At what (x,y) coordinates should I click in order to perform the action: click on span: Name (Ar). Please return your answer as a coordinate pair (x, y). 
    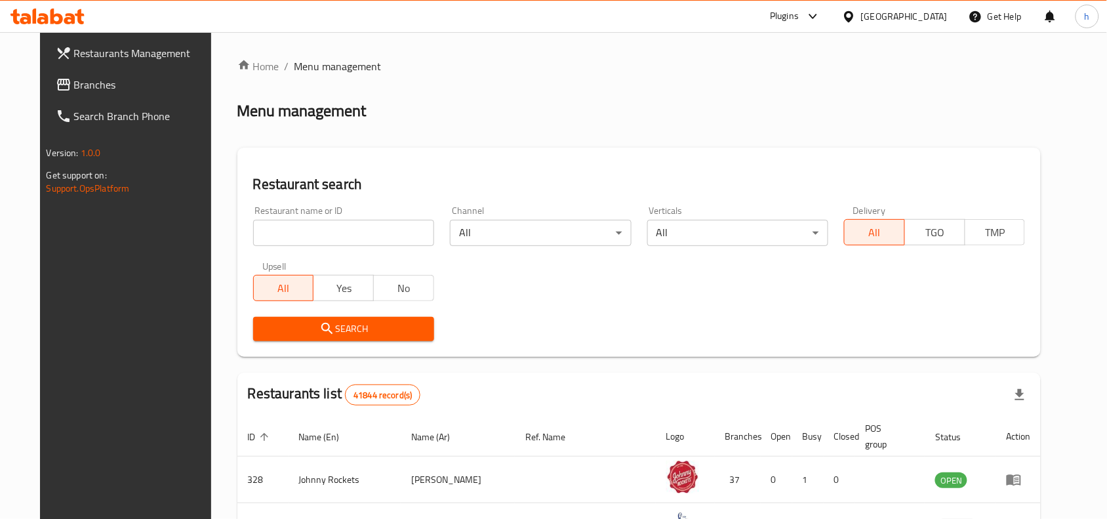
    Looking at the image, I should click on (439, 437).